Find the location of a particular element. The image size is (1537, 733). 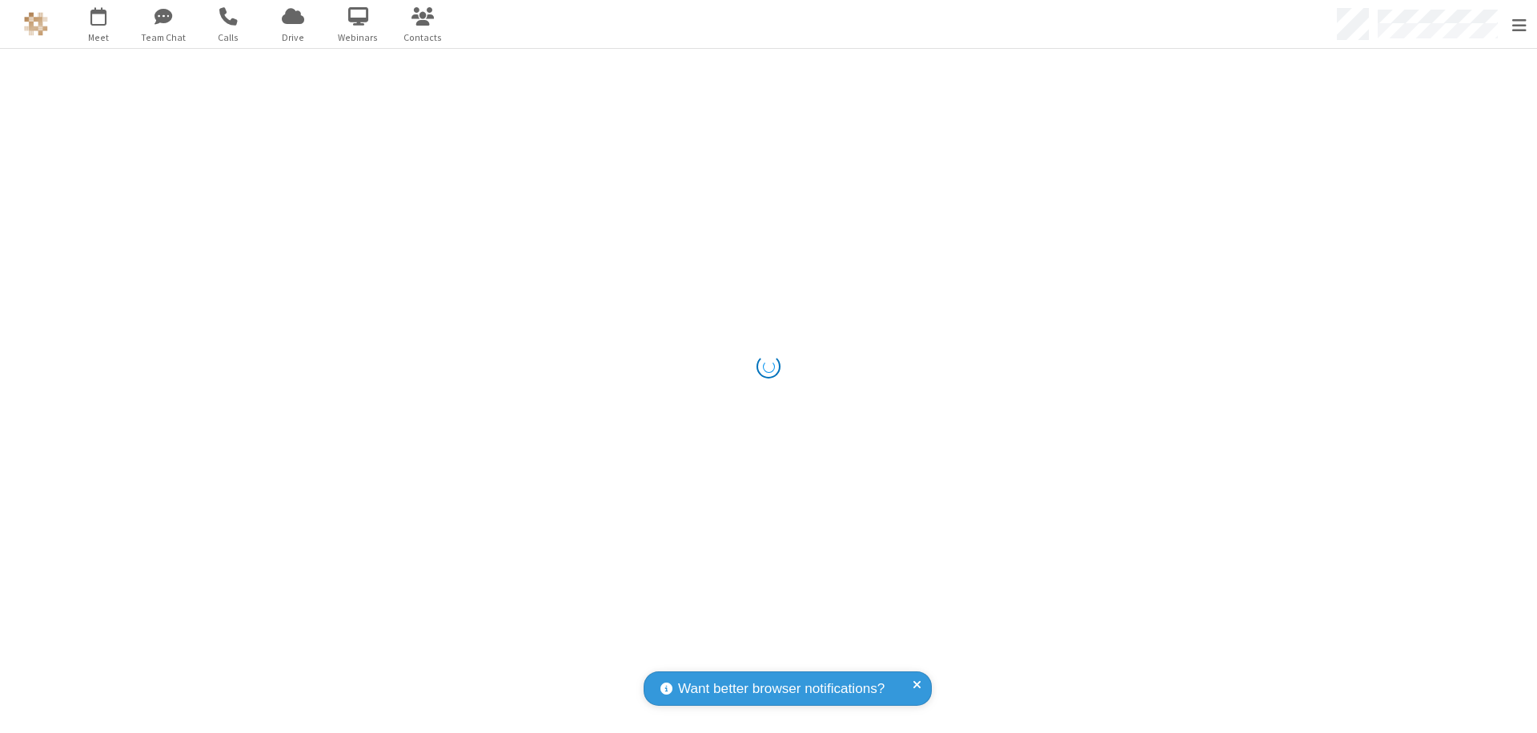

span: Want better browser notifications? is located at coordinates (782, 689).